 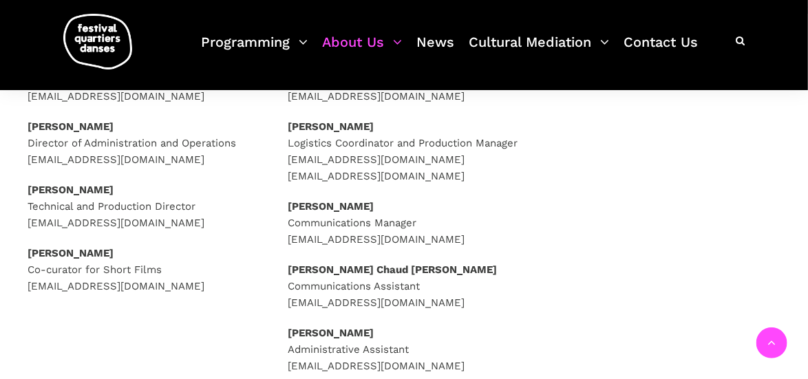 I want to click on a: Contact Us, so click(x=661, y=50).